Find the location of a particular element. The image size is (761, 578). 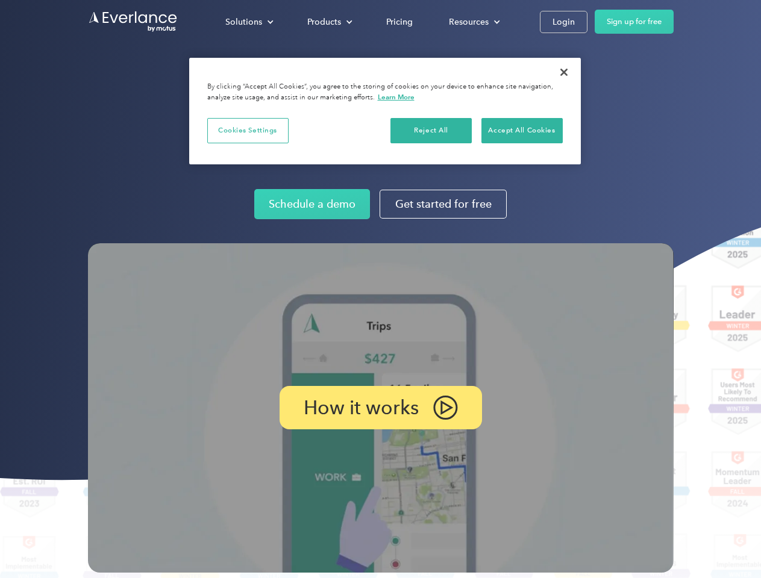

button: Reject All is located at coordinates (431, 131).